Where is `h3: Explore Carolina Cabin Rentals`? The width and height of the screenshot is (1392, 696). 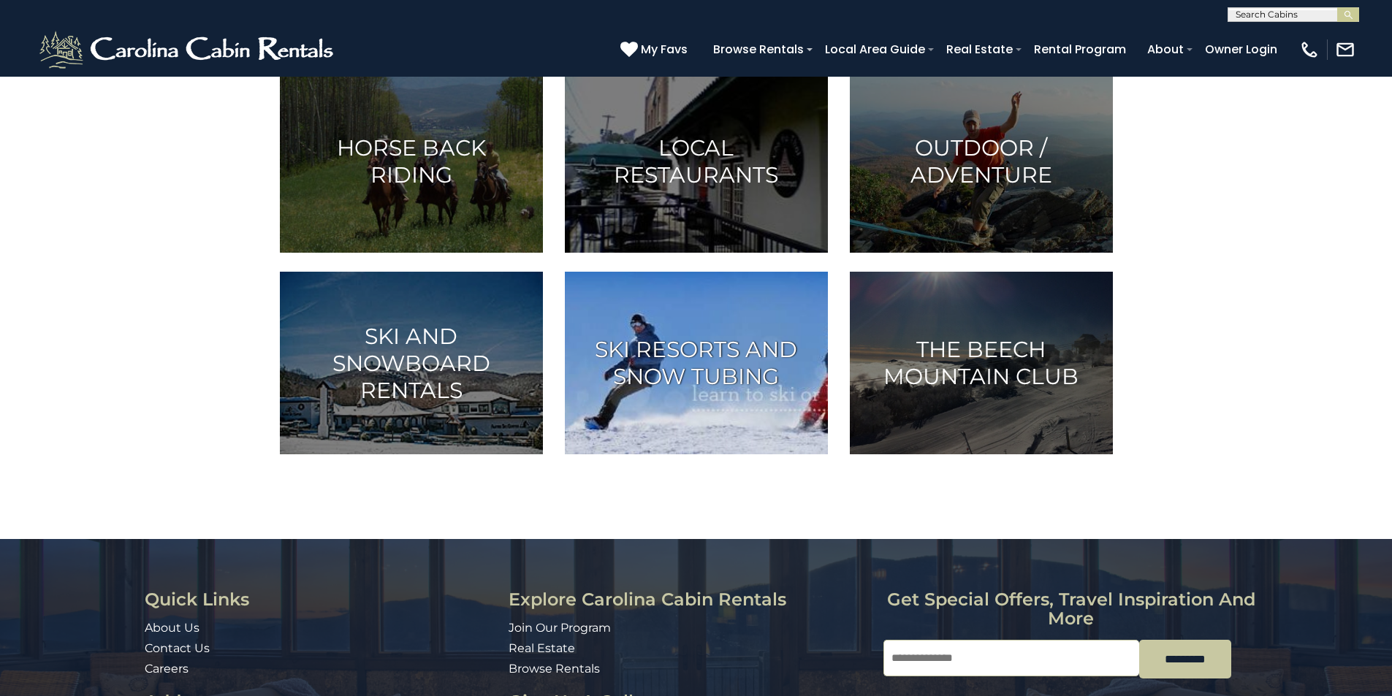 h3: Explore Carolina Cabin Rentals is located at coordinates (690, 600).